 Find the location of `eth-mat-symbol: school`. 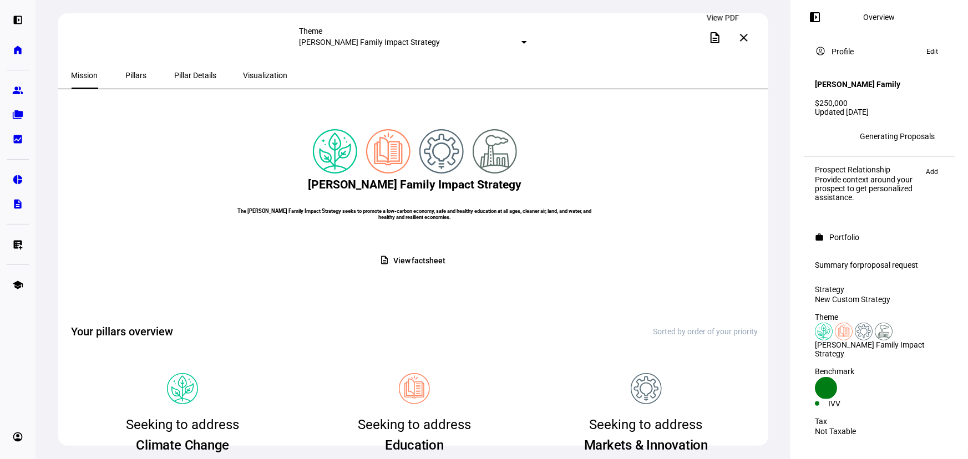

eth-mat-symbol: school is located at coordinates (18, 285).